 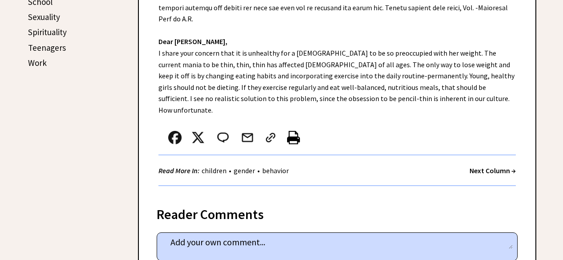 What do you see at coordinates (276, 171) in the screenshot?
I see `a: behavior` at bounding box center [276, 171].